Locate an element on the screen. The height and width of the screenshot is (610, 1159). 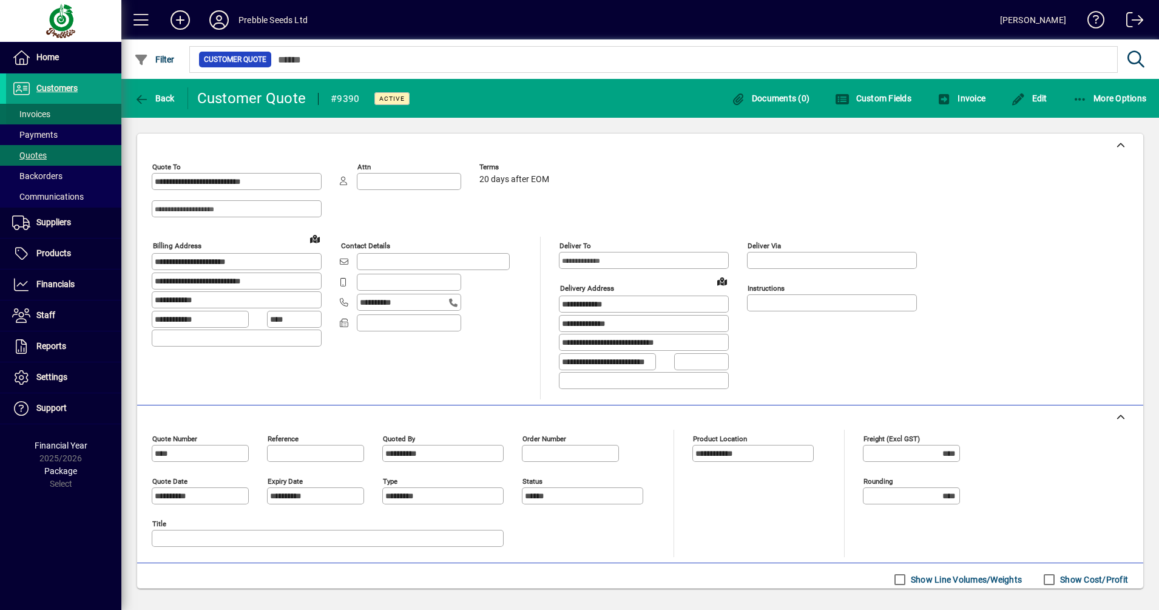
mat-label: Deliver To is located at coordinates (575, 246).